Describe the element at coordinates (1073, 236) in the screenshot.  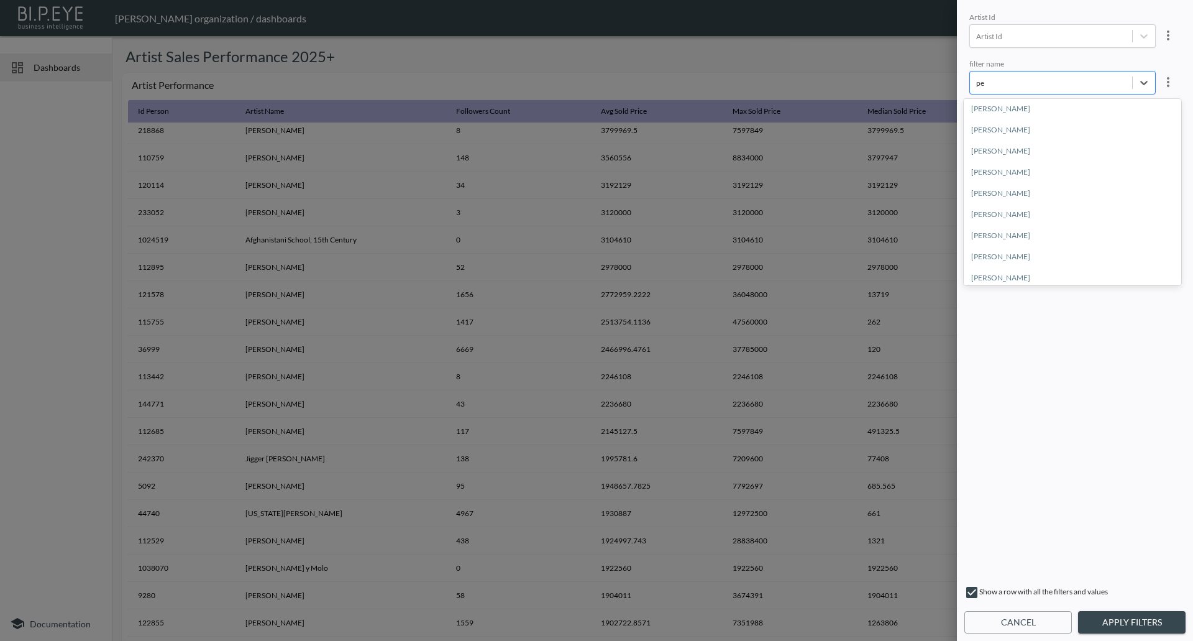
I see `span: Astolfo Petrazzi` at that location.